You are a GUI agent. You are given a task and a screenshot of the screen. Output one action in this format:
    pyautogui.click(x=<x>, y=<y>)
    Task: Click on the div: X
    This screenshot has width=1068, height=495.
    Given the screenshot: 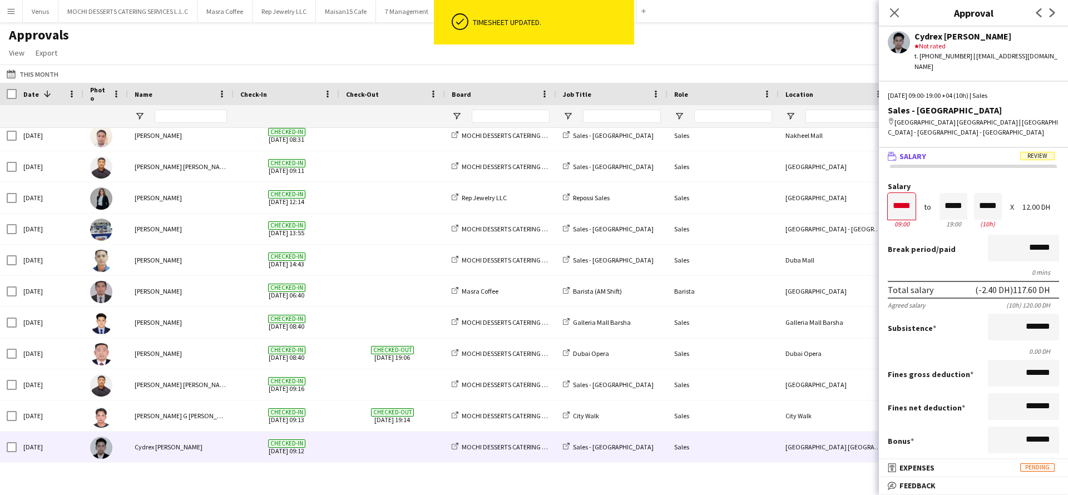 What is the action you would take?
    pyautogui.click(x=1012, y=207)
    